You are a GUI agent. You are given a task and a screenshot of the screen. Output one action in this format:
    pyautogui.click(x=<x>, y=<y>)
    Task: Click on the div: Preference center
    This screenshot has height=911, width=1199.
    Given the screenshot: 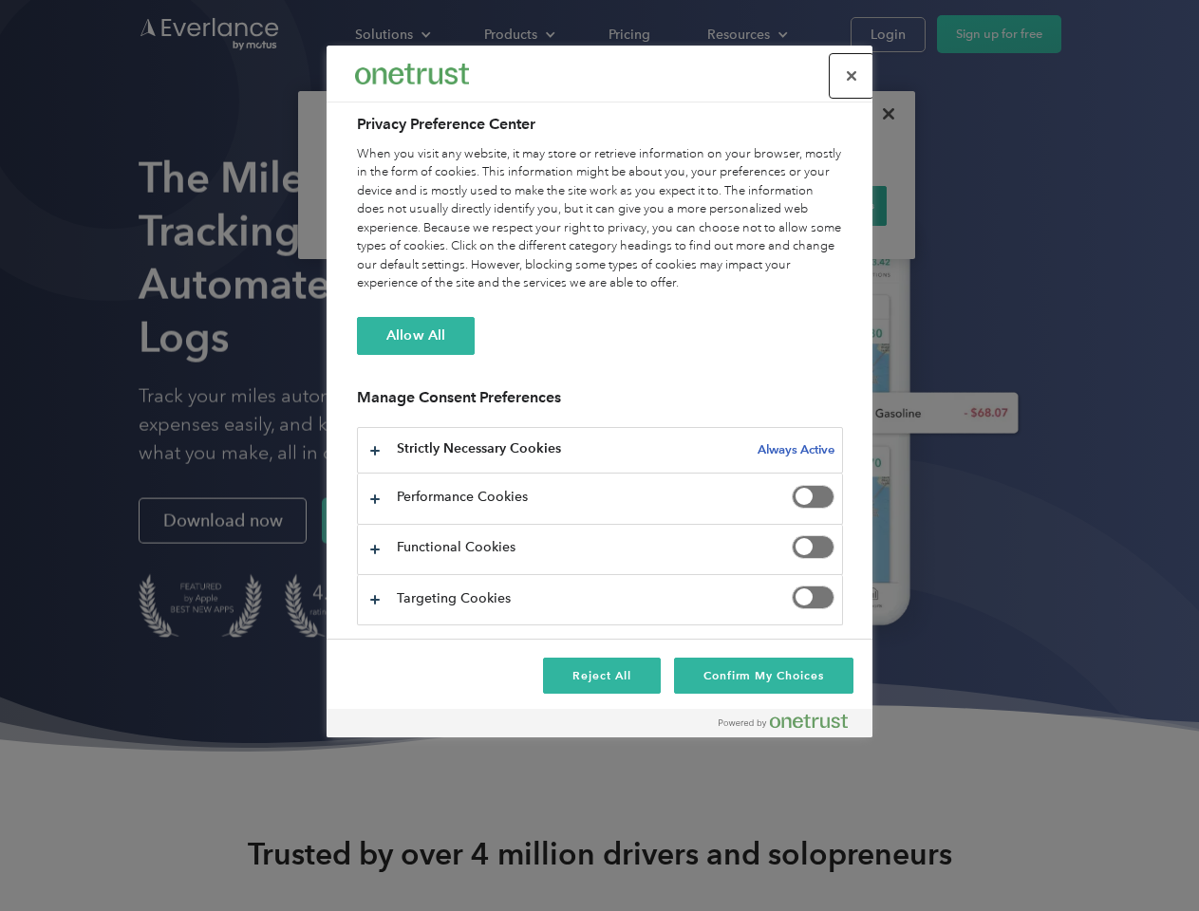 What is the action you would take?
    pyautogui.click(x=599, y=391)
    